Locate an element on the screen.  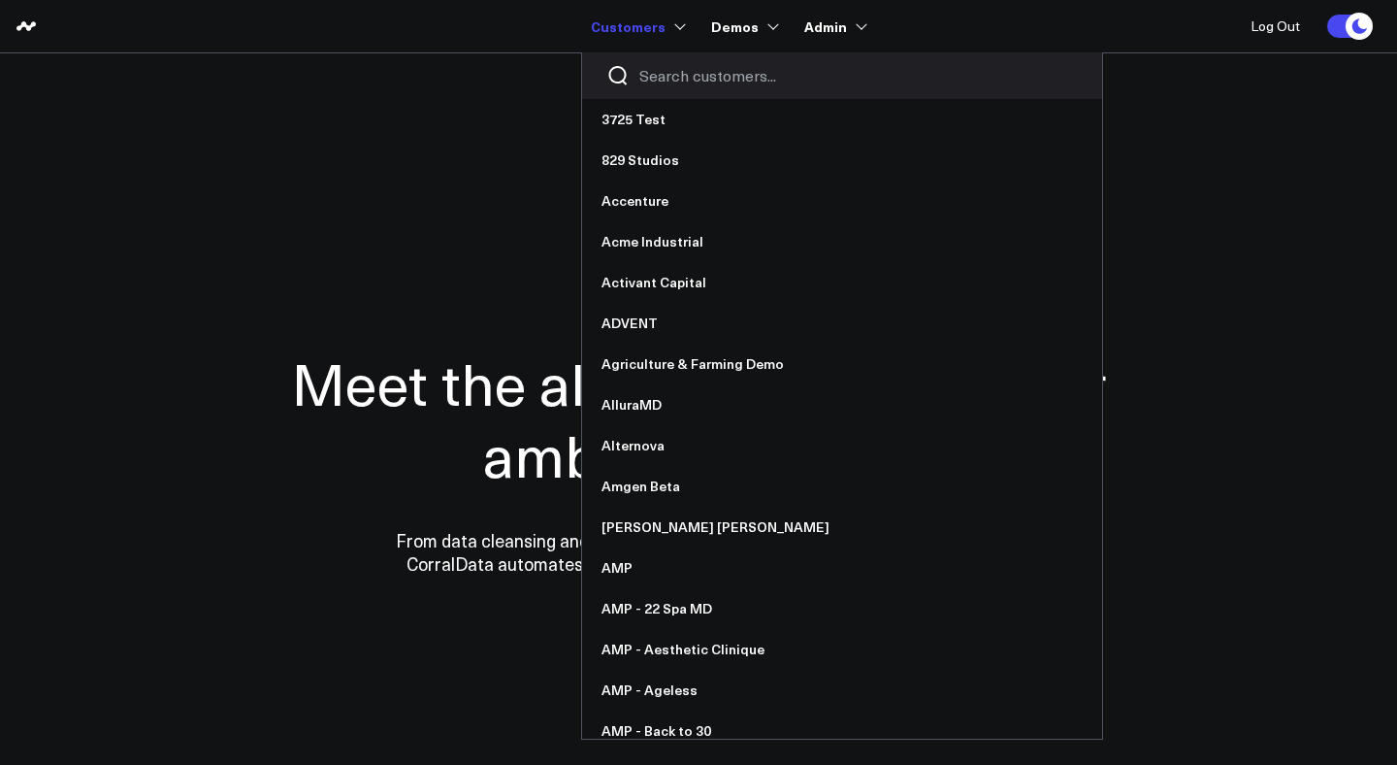
a: Admin is located at coordinates (833, 26).